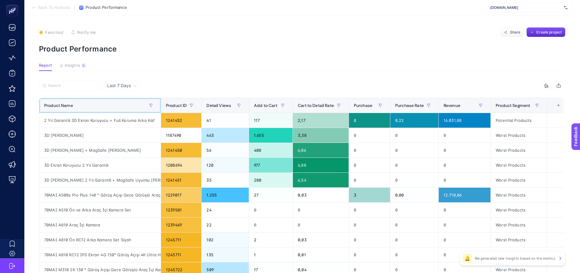 This screenshot has width=580, height=273. I want to click on div: 16.031,88, so click(465, 120).